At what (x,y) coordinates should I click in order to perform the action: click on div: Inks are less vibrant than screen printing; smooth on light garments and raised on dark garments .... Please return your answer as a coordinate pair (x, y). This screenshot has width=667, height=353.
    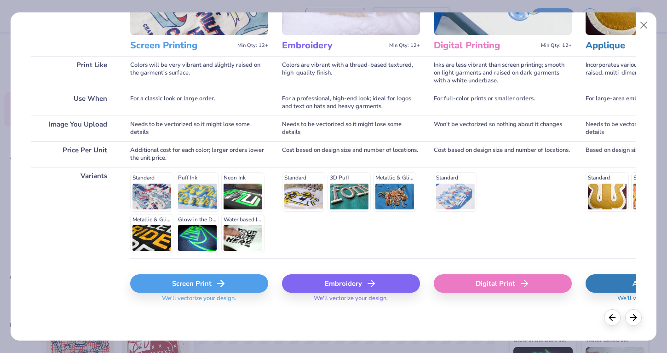
    Looking at the image, I should click on (503, 73).